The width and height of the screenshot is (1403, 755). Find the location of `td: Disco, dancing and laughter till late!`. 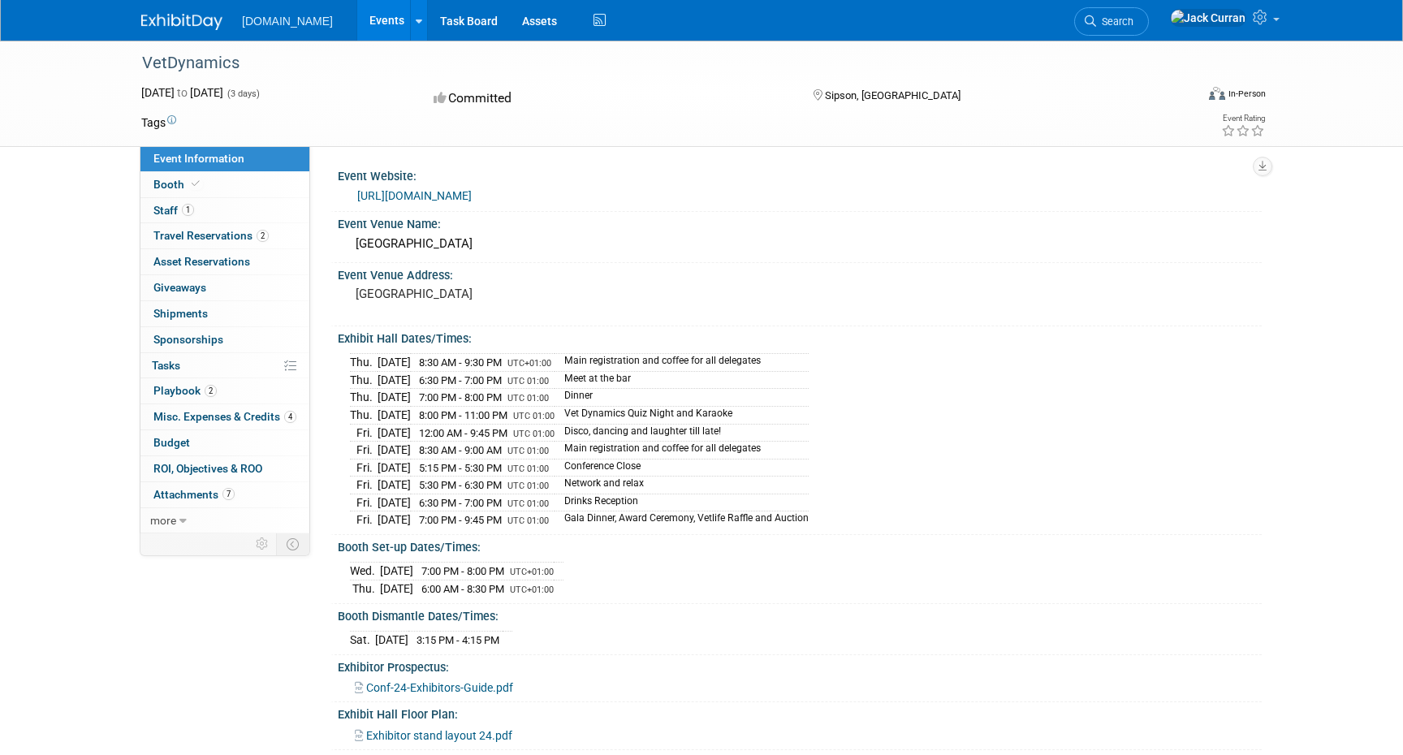

td: Disco, dancing and laughter till late! is located at coordinates (681, 433).